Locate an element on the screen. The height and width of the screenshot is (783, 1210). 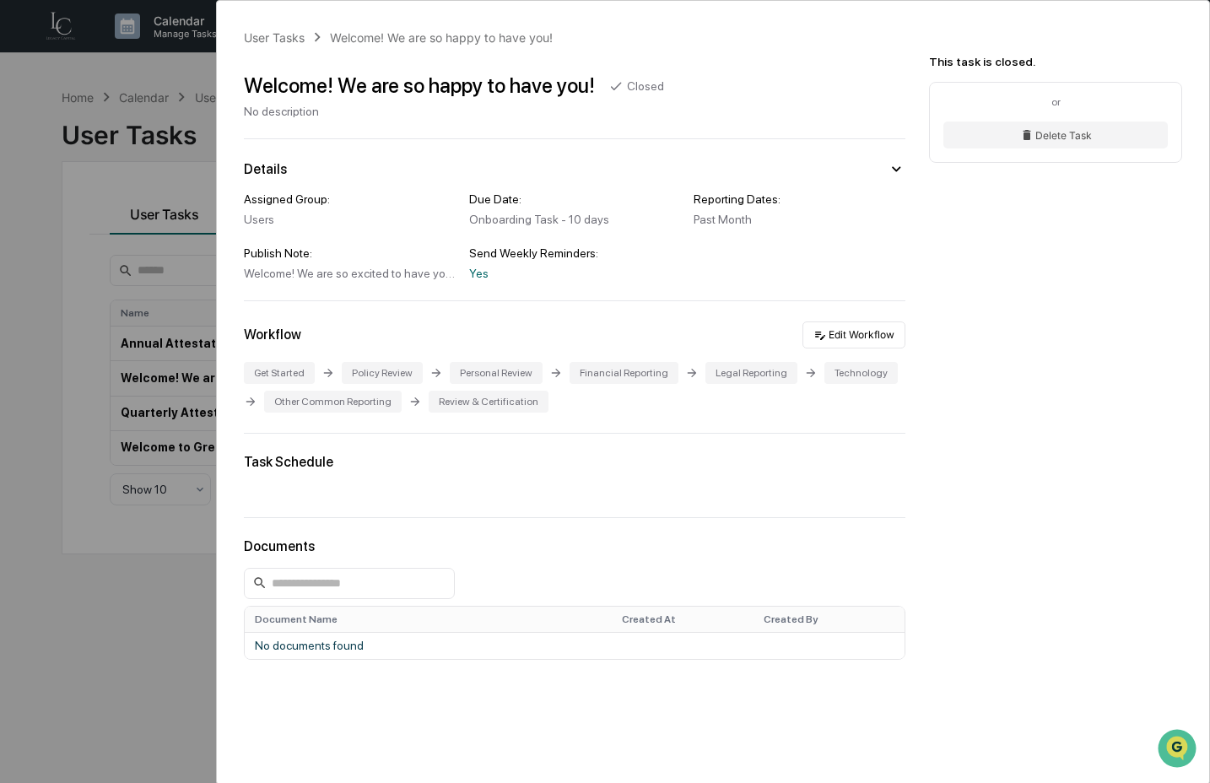
div: We're available if you need us! is located at coordinates (135, 153).